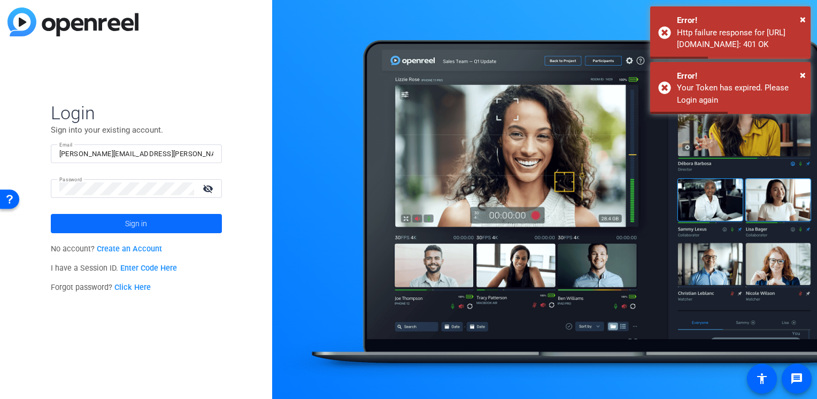 Image resolution: width=817 pixels, height=399 pixels. I want to click on span: I have a Session ID., so click(114, 268).